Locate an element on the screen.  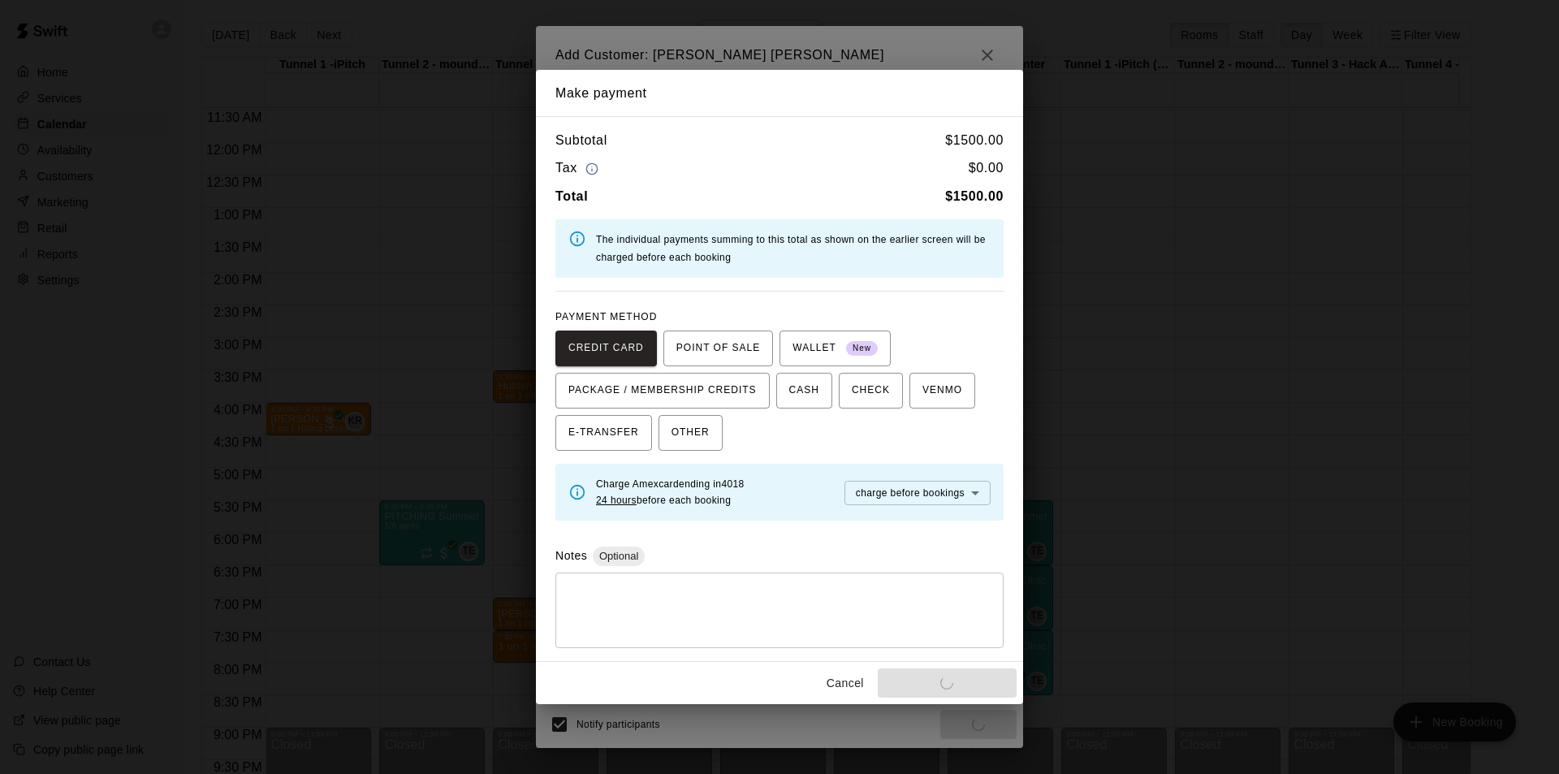
span: POINT OF SALE is located at coordinates (718, 348).